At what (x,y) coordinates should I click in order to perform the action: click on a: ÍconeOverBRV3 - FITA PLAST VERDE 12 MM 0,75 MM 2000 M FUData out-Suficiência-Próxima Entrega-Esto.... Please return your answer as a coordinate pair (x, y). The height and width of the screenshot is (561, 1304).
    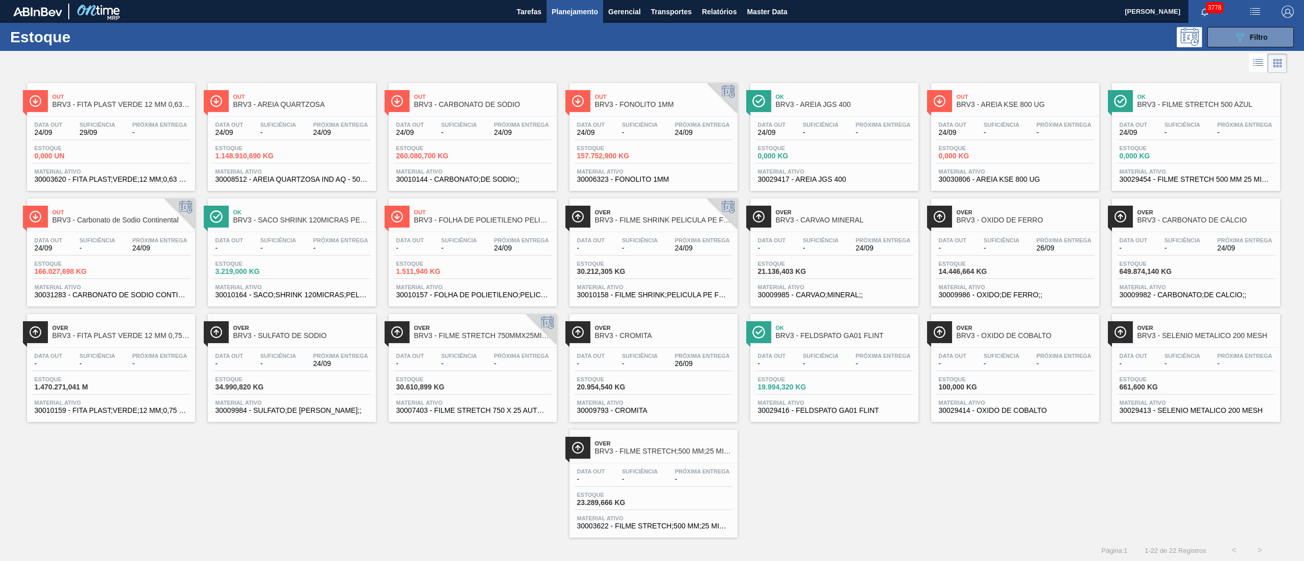
    Looking at the image, I should click on (110, 364).